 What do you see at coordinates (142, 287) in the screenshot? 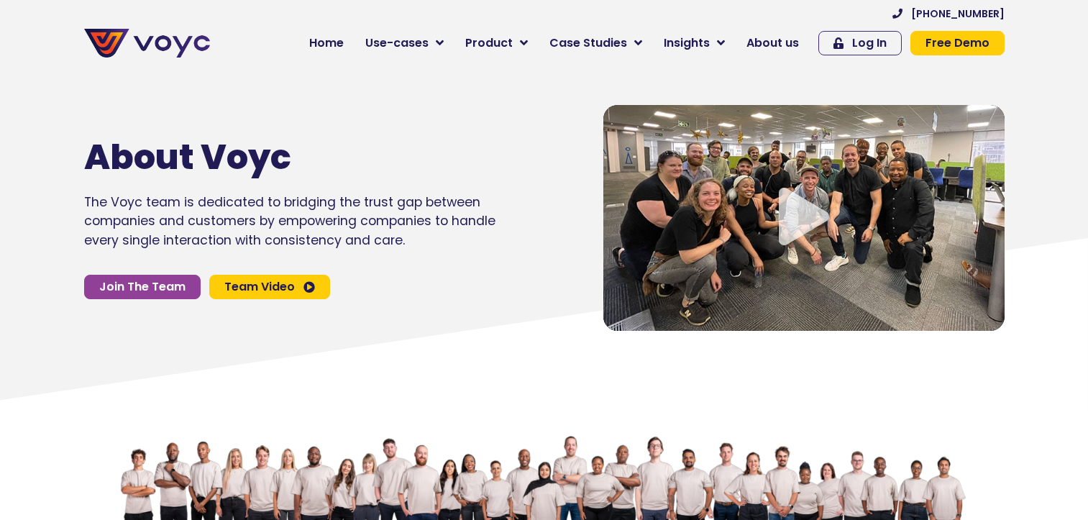
I see `span: Join The Team` at bounding box center [142, 287].